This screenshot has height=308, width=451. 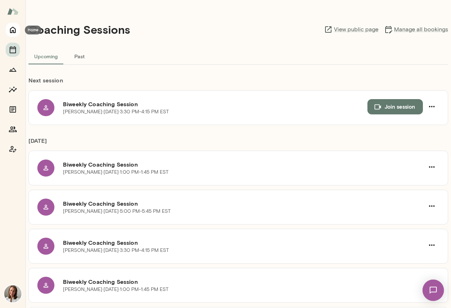 I want to click on button: Home, so click(x=13, y=30).